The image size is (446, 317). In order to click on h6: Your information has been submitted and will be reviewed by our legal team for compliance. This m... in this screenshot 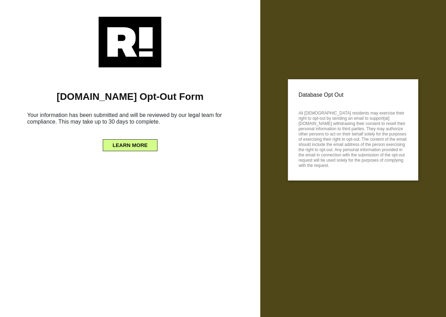, I will do `click(130, 120)`.